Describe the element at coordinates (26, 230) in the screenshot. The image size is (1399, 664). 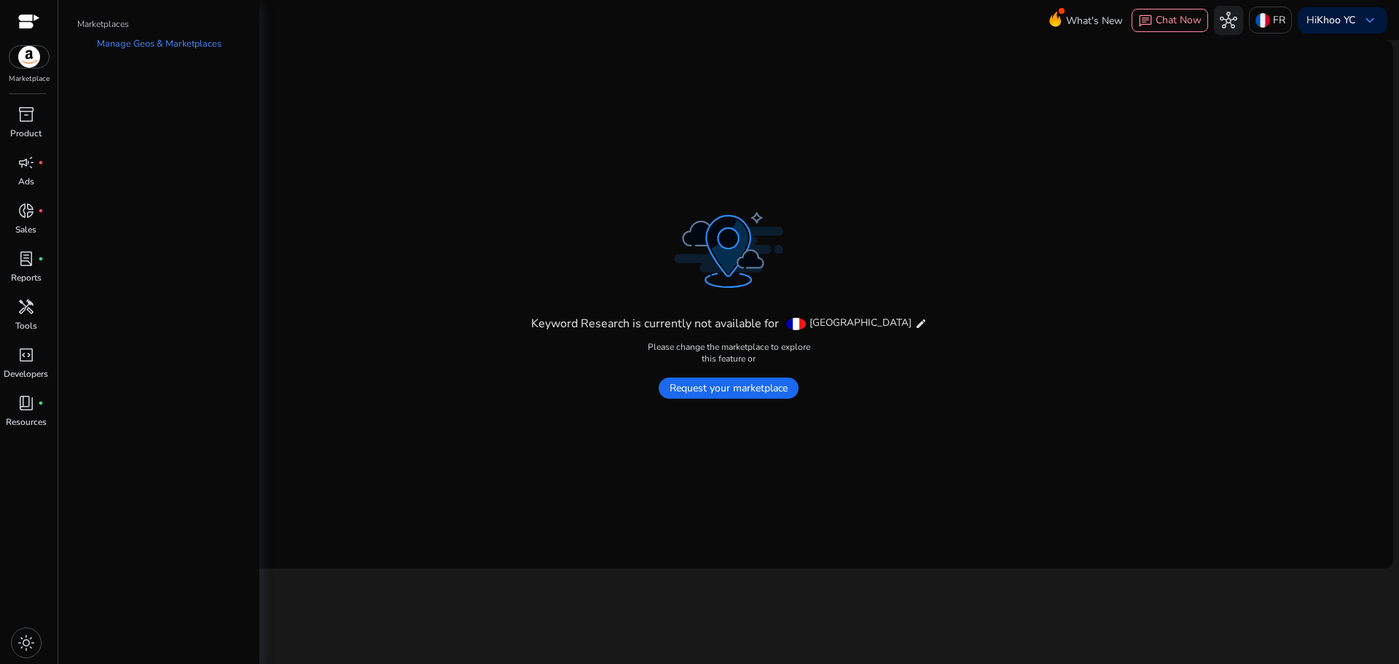
I see `p: Sales` at that location.